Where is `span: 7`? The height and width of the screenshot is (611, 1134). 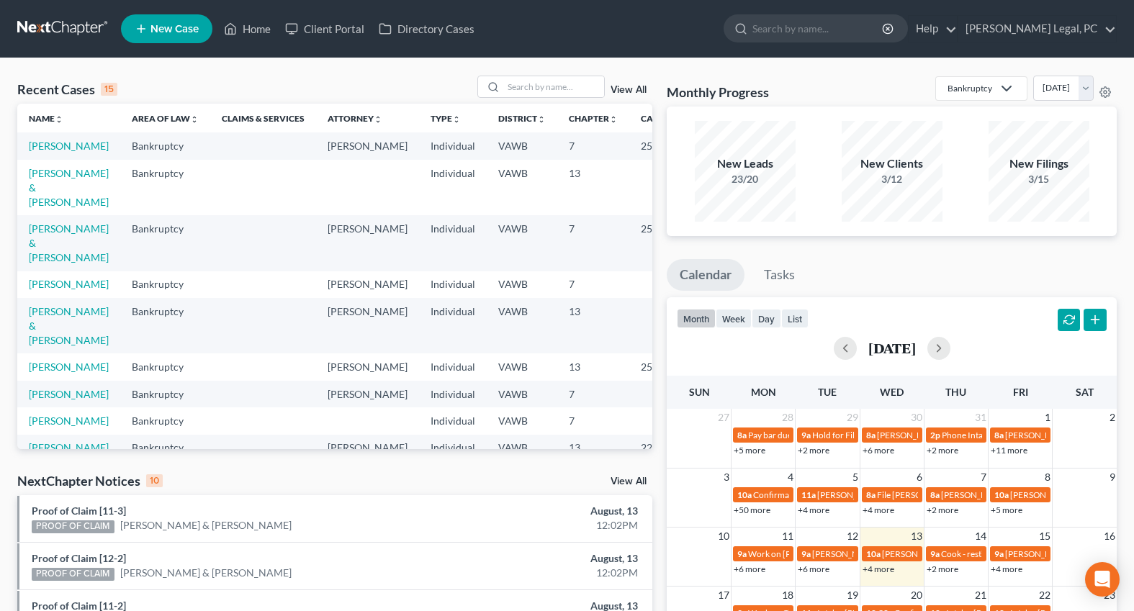 span: 7 is located at coordinates (984, 478).